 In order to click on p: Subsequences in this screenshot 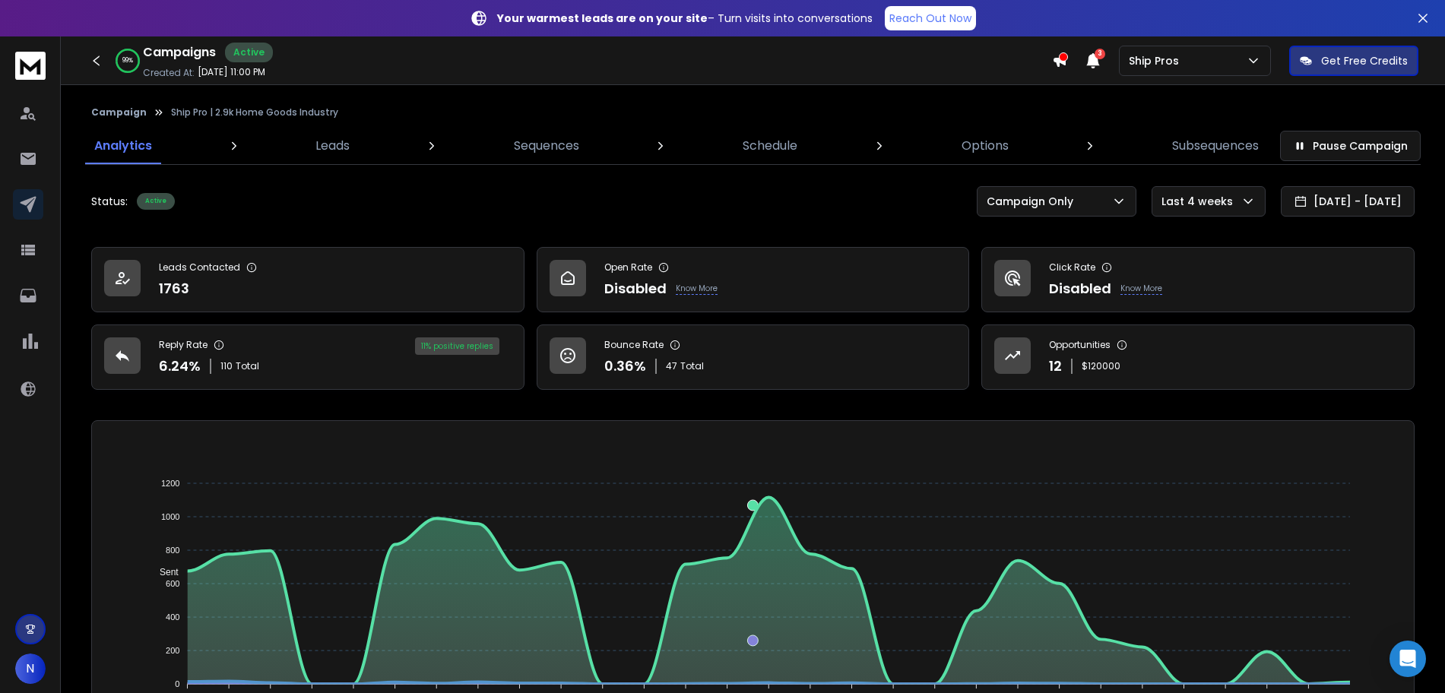, I will do `click(1215, 146)`.